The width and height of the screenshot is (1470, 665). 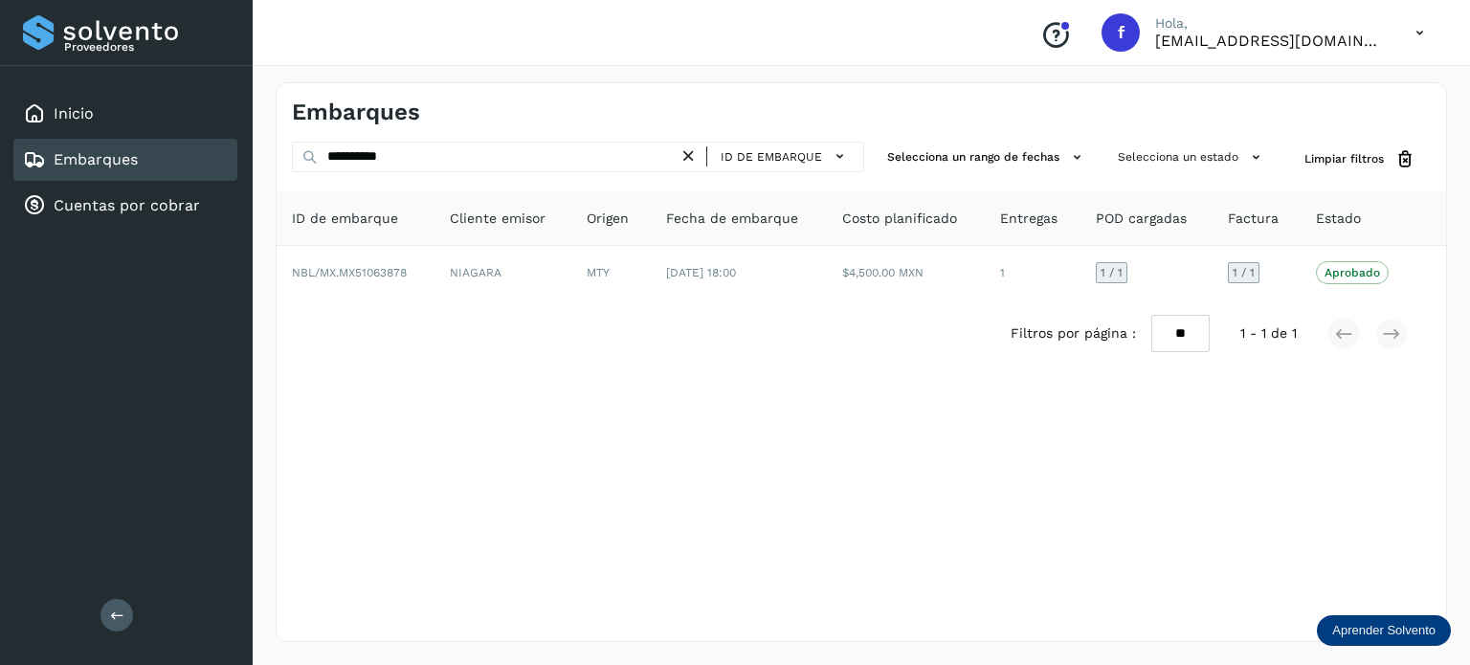 What do you see at coordinates (1270, 40) in the screenshot?
I see `p: facturacion@salgofreight.com` at bounding box center [1270, 40].